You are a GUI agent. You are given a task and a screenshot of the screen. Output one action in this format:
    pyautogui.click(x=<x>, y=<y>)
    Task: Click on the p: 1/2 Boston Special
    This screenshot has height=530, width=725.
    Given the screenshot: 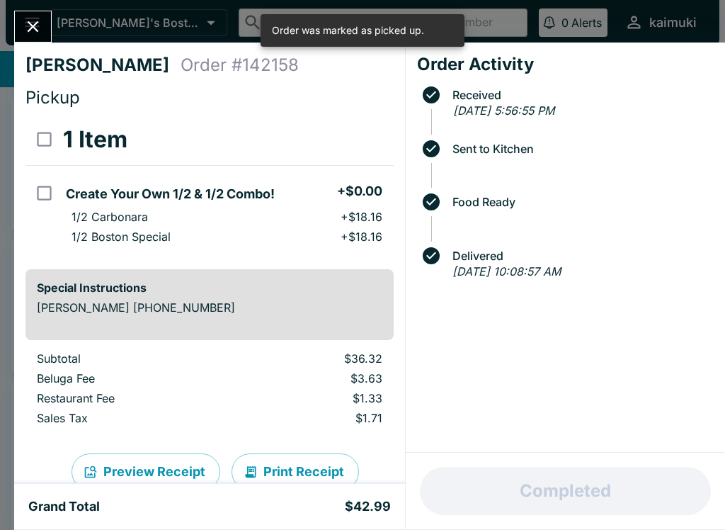 What is the action you would take?
    pyautogui.click(x=121, y=236)
    